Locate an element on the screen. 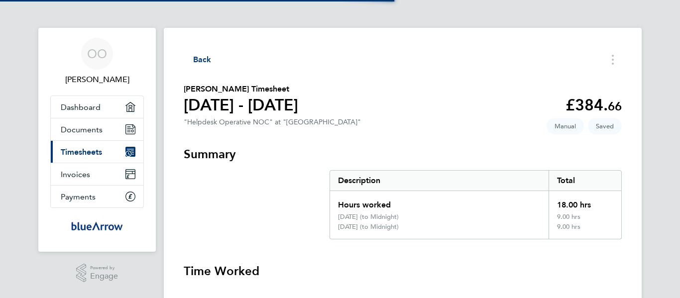 The image size is (680, 298). div: 18.00 hrs is located at coordinates (585, 202).